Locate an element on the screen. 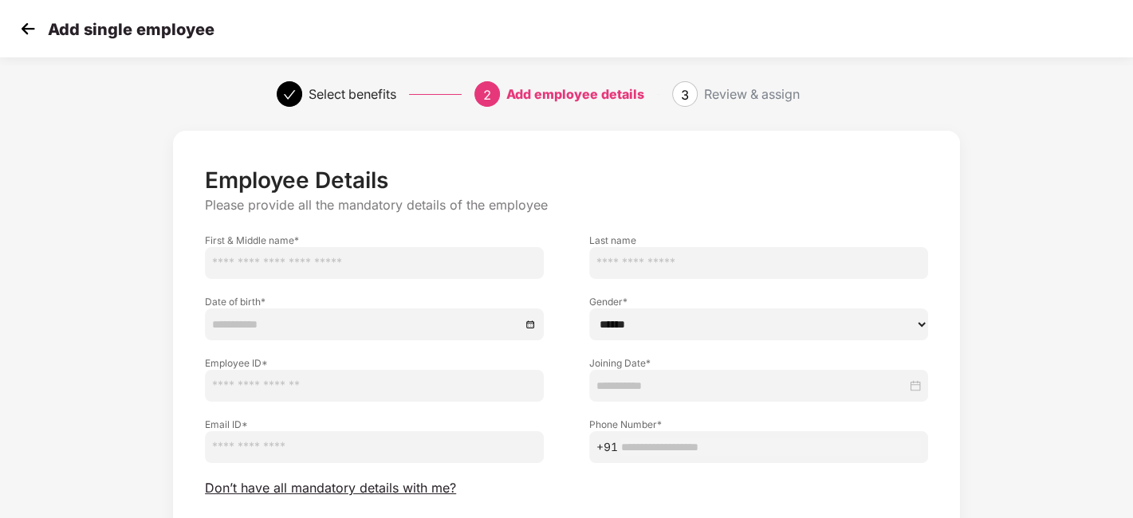 The height and width of the screenshot is (518, 1133). div: Review & assign is located at coordinates (752, 94).